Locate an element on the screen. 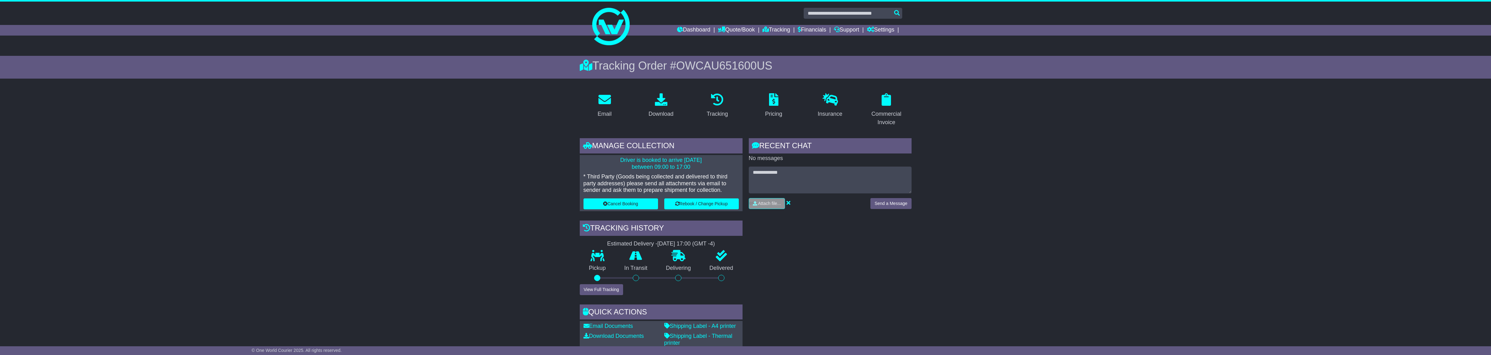 This screenshot has height=355, width=1491. p: No messages is located at coordinates (830, 158).